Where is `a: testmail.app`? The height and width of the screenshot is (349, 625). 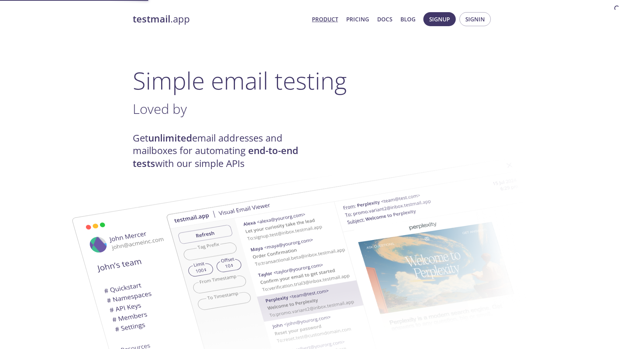
a: testmail.app is located at coordinates (220, 19).